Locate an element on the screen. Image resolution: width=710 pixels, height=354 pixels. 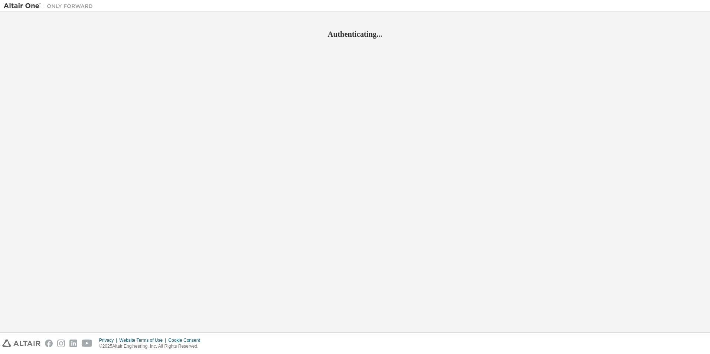
img: instagram.svg is located at coordinates (61, 344).